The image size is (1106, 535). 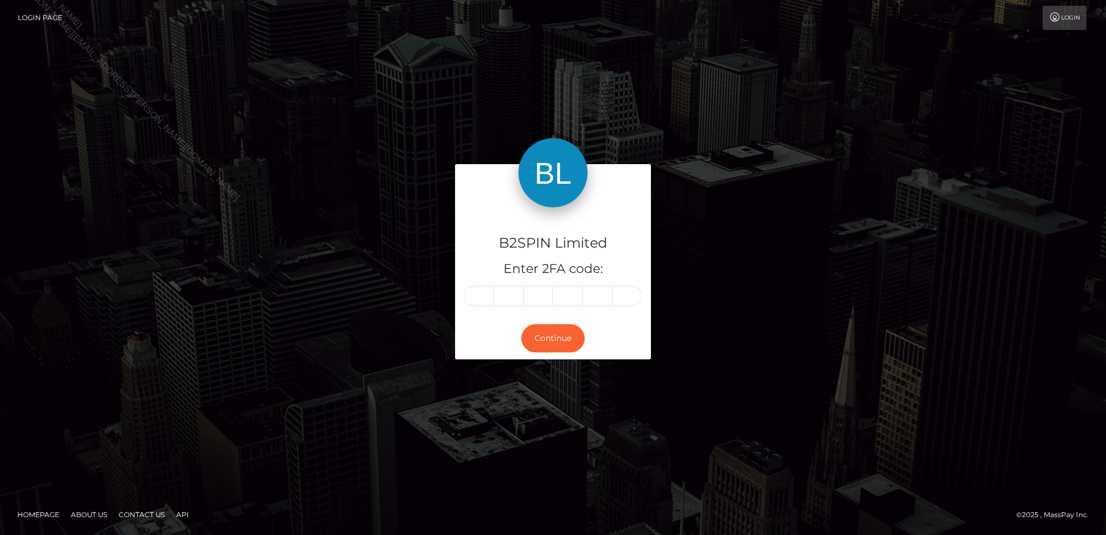 What do you see at coordinates (38, 514) in the screenshot?
I see `a: Homepage` at bounding box center [38, 514].